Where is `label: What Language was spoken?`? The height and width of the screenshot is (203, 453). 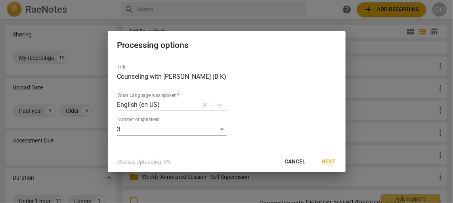
label: What Language was spoken? is located at coordinates (148, 96).